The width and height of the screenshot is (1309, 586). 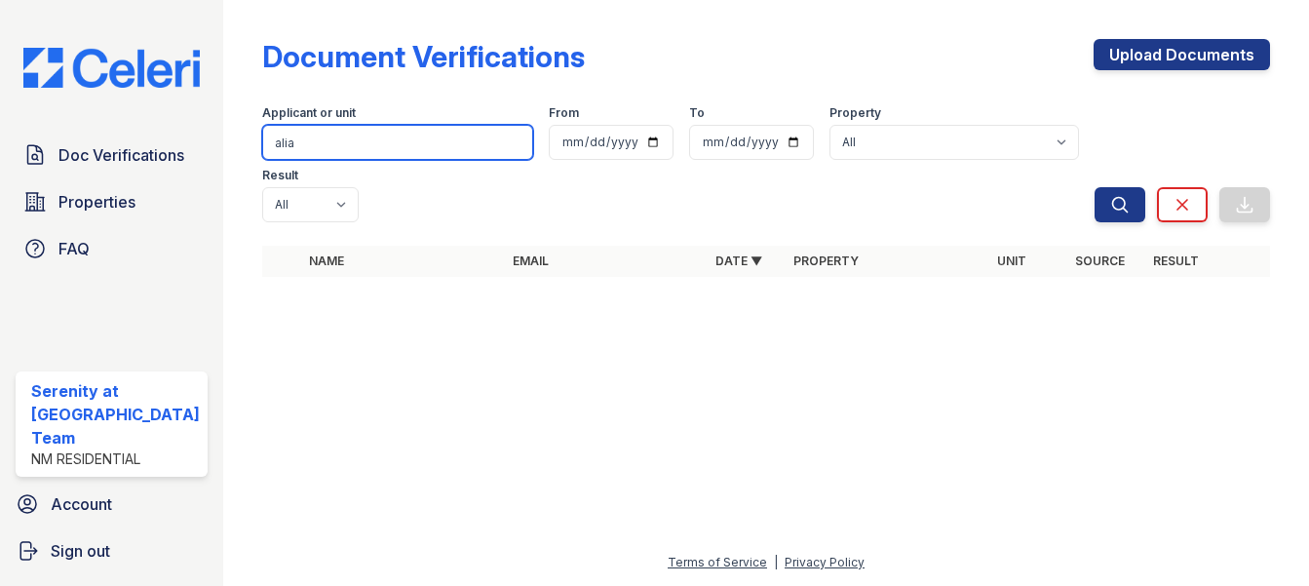 What do you see at coordinates (81, 504) in the screenshot?
I see `span: Account` at bounding box center [81, 504].